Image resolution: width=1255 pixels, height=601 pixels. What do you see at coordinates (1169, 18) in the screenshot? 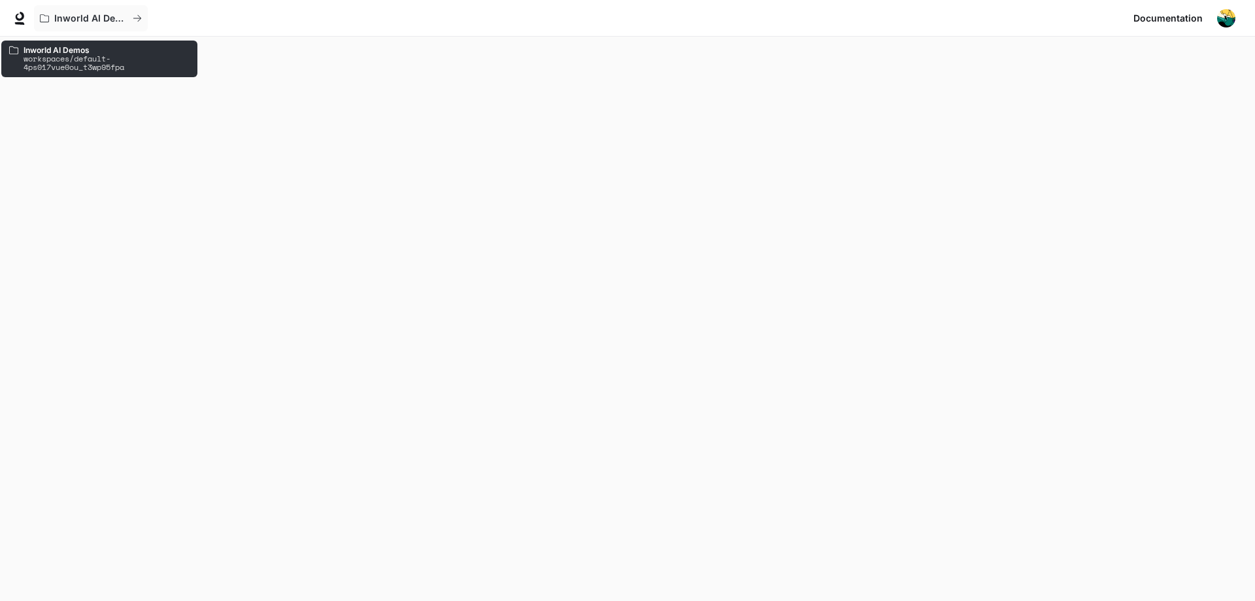
I see `span: Documentation` at bounding box center [1169, 18].